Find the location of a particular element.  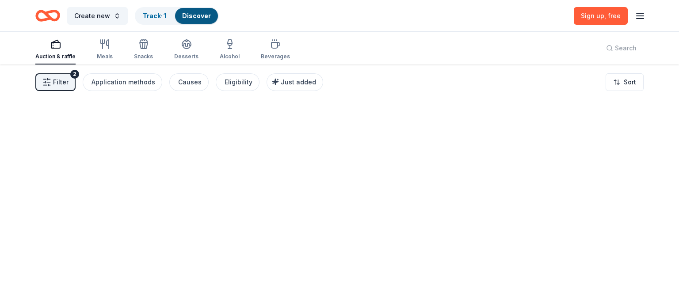

button: Desserts is located at coordinates (186, 50).